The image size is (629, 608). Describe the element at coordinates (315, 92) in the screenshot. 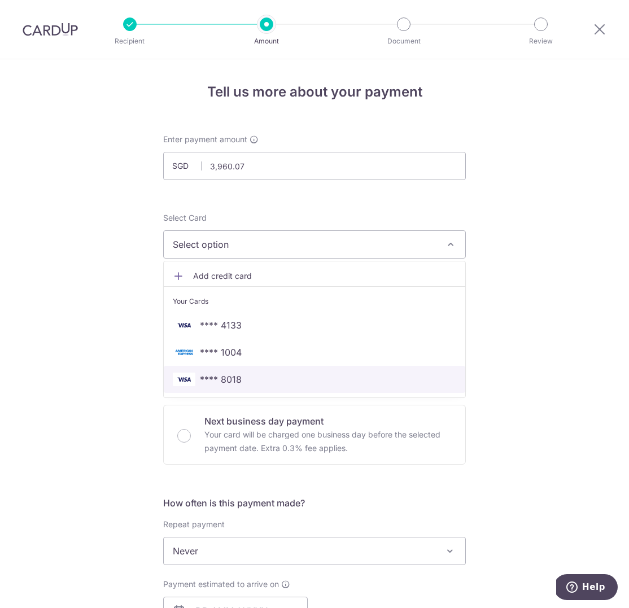

I see `h4: Tell us more about your payment` at that location.